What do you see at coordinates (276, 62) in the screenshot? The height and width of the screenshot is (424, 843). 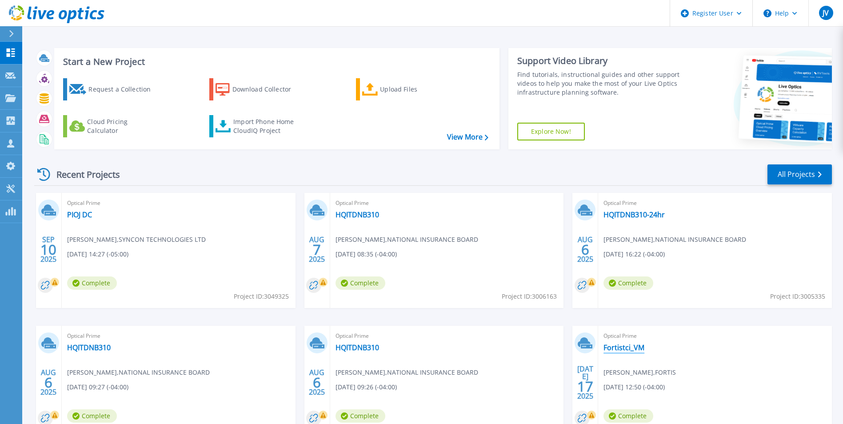 I see `h3: Start a New Project` at bounding box center [276, 62].